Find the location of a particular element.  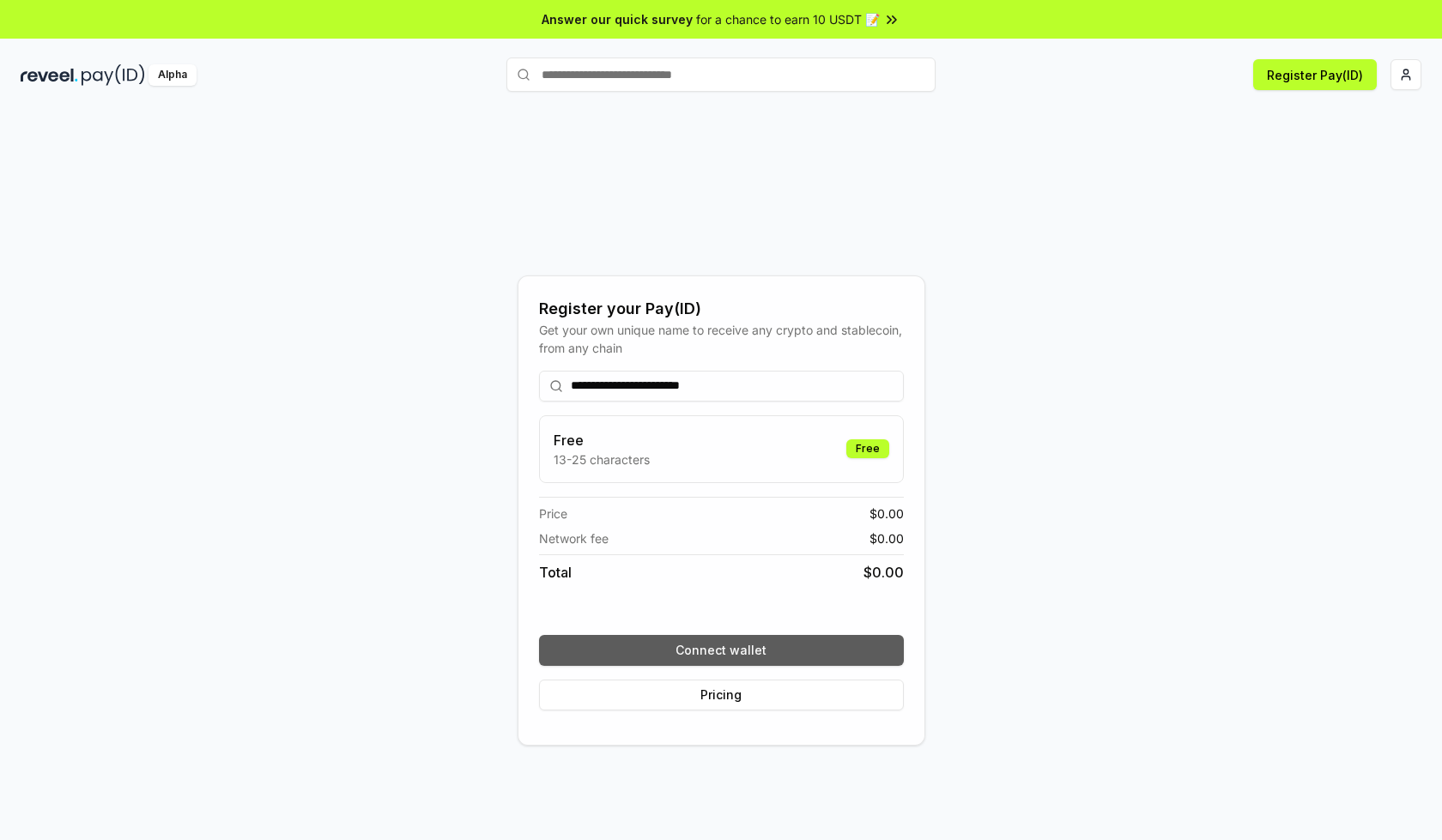

img: pay_id is located at coordinates (114, 75).